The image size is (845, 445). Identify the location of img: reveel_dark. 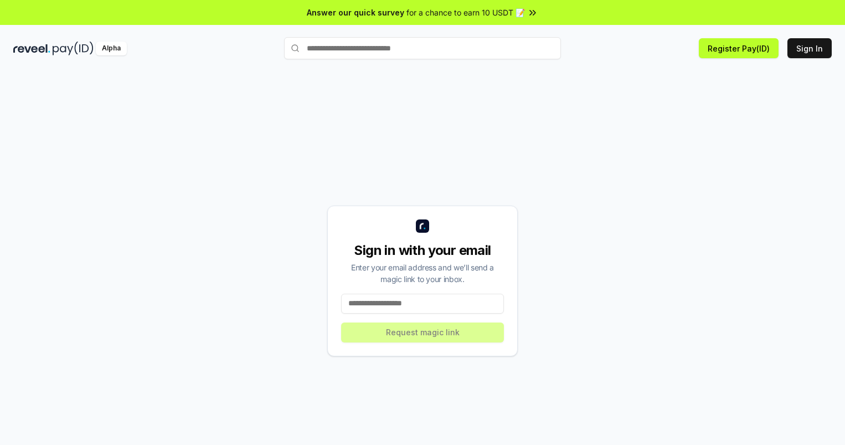
(32, 48).